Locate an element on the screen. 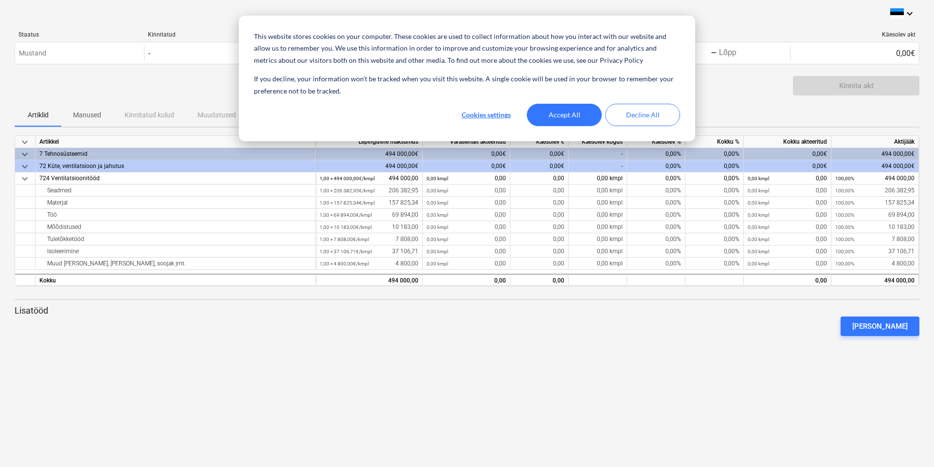 The height and width of the screenshot is (467, 934). div: Varasemalt akteeritud is located at coordinates (467, 142).